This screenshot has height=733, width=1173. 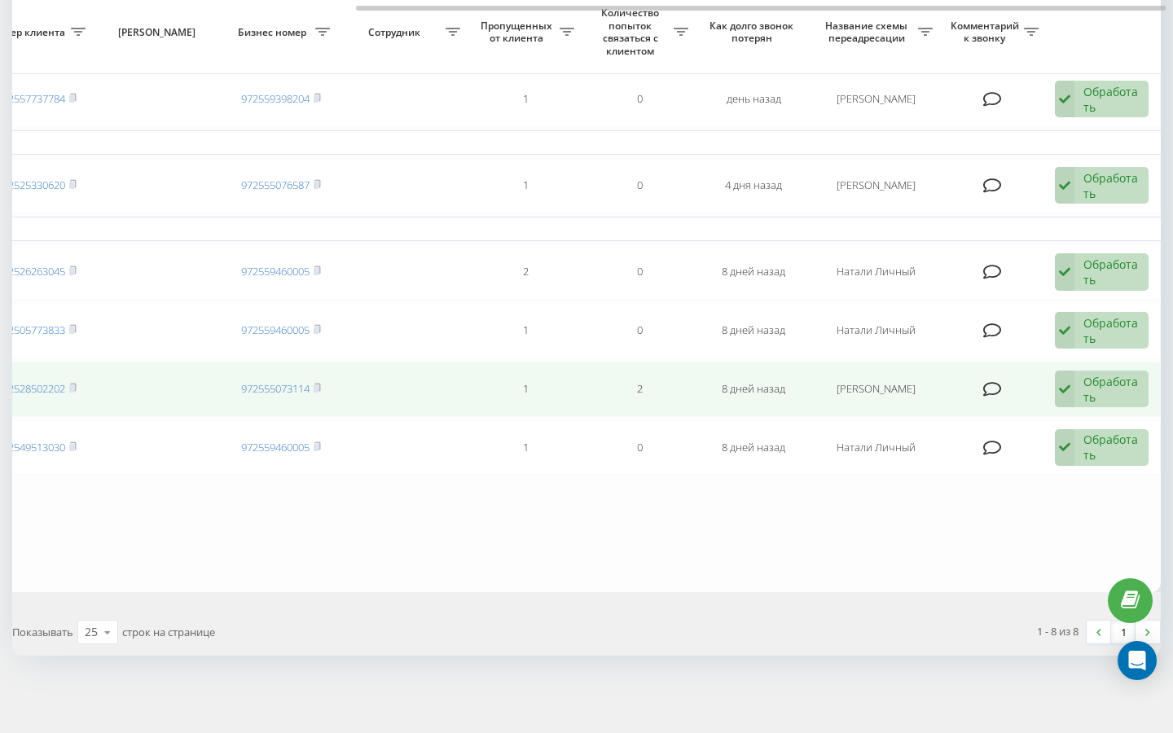 I want to click on a: 972555076587, so click(x=275, y=185).